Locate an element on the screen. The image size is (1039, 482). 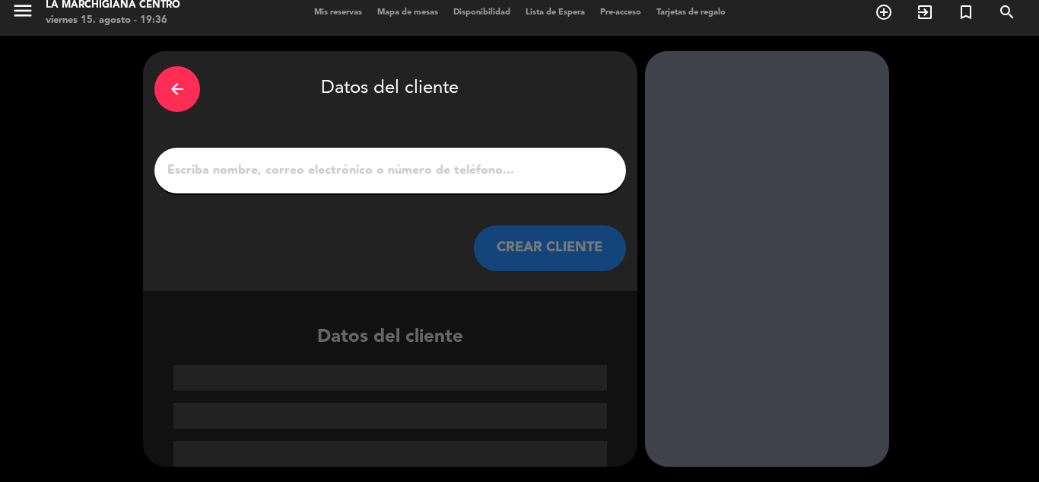
i: turned_in_not is located at coordinates (966, 12).